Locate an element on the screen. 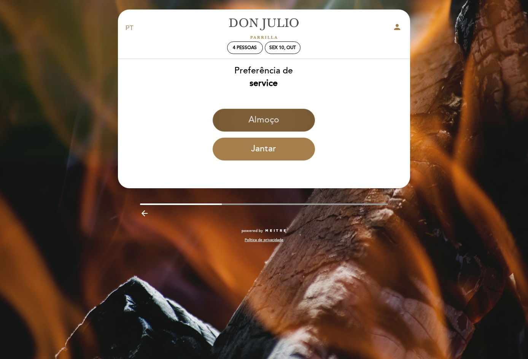 The width and height of the screenshot is (528, 359). span: powered by is located at coordinates (252, 231).